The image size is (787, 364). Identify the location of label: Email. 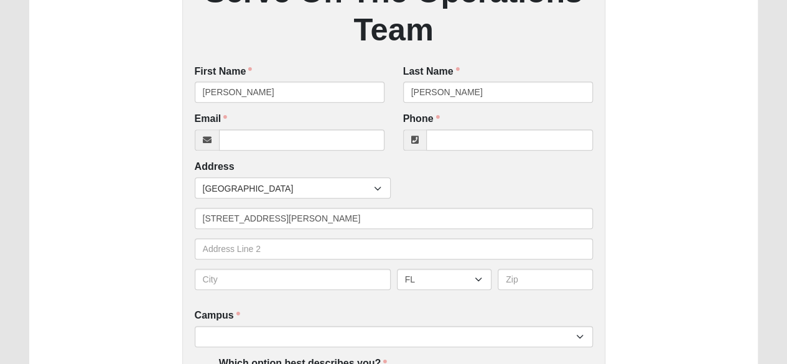
(211, 119).